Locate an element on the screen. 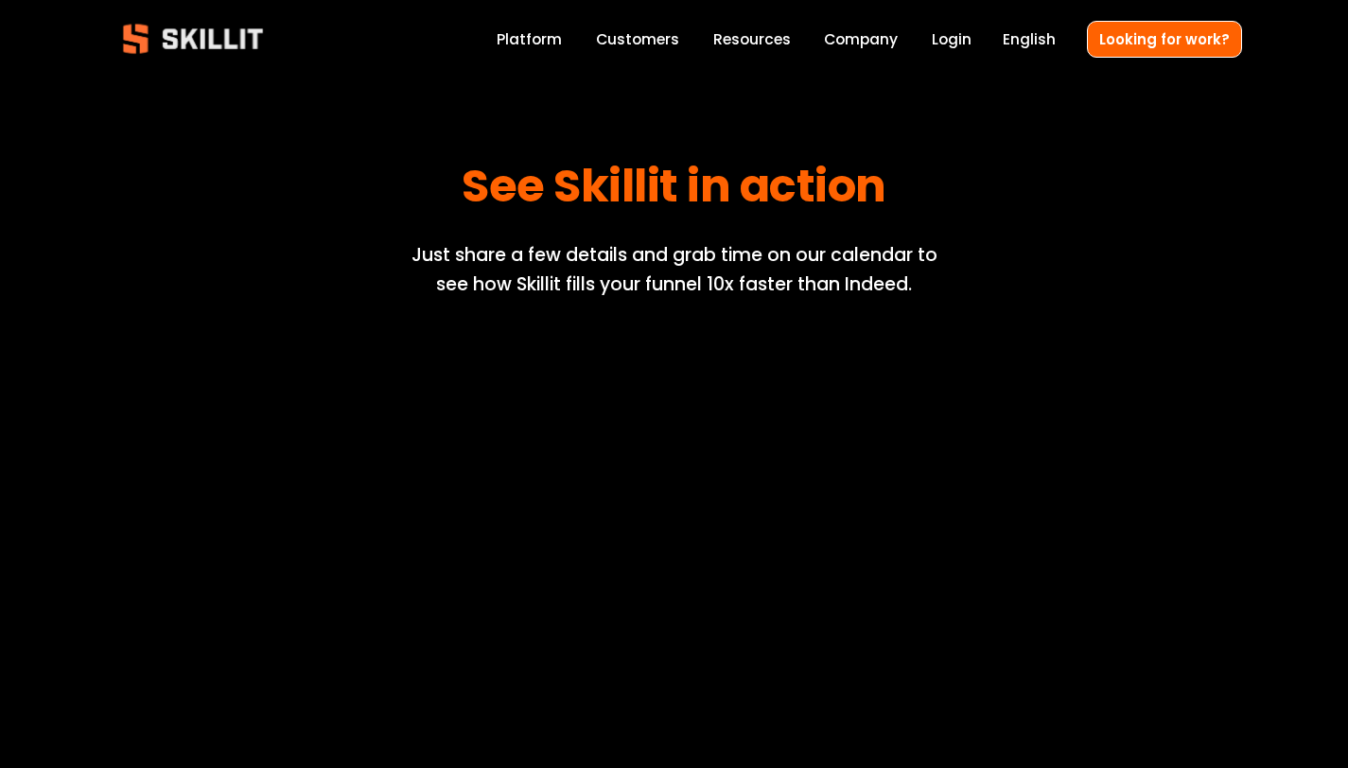 This screenshot has width=1348, height=768. div: language picker is located at coordinates (1029, 39).